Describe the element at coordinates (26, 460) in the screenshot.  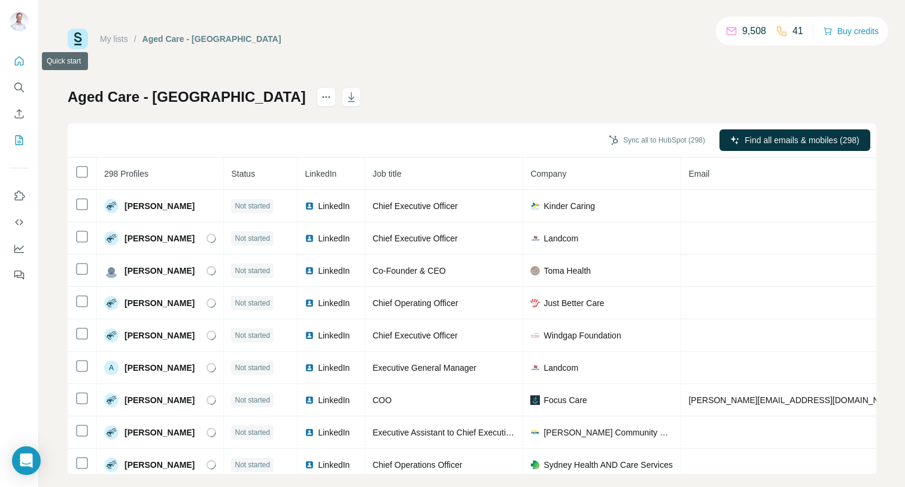
I see `div: Open Intercom Messenger` at that location.